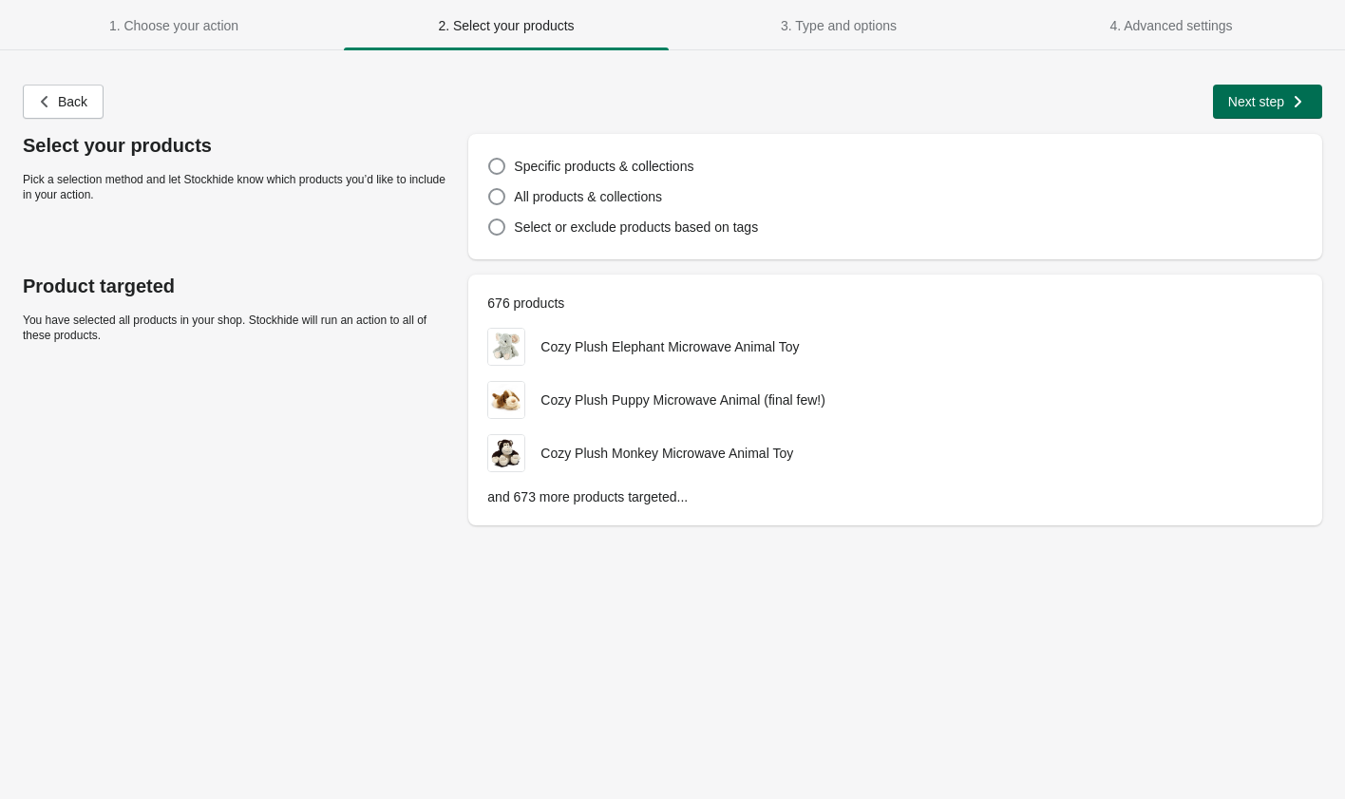 The image size is (1345, 799). Describe the element at coordinates (895, 303) in the screenshot. I see `p: 676 products` at that location.